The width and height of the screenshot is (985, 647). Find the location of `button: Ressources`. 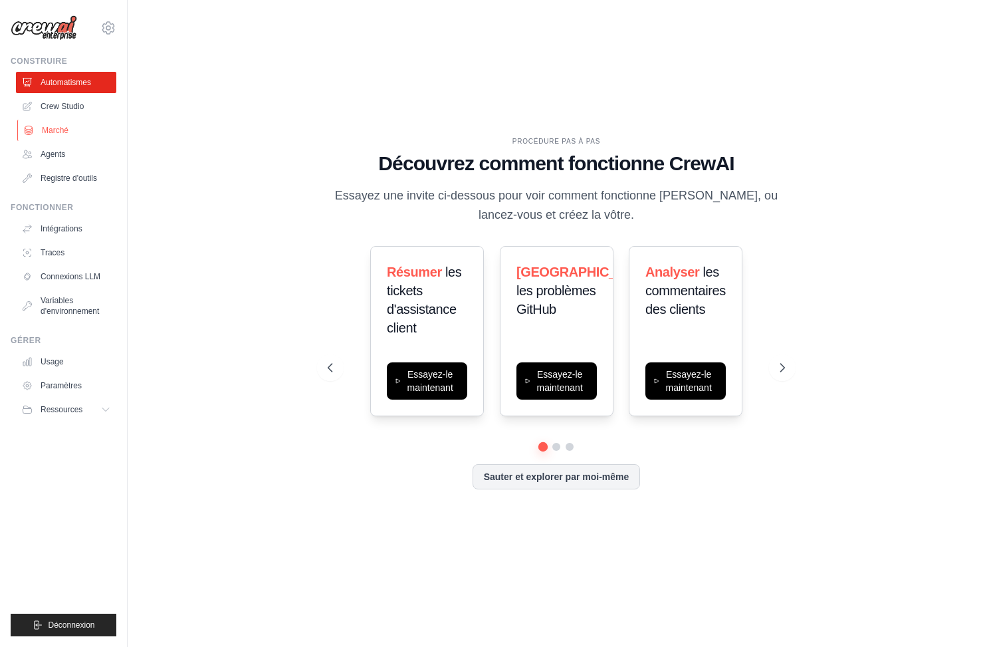

button: Ressources is located at coordinates (66, 410).